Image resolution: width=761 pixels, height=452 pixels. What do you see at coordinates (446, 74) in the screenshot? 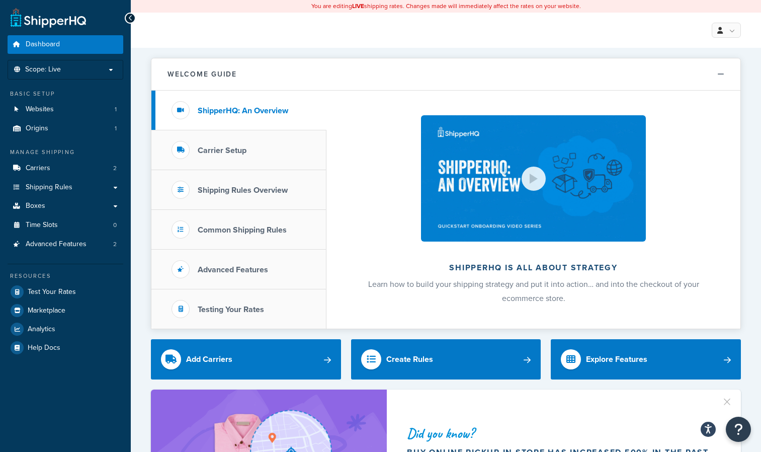
I see `button: Welcome Guide` at bounding box center [446, 74].